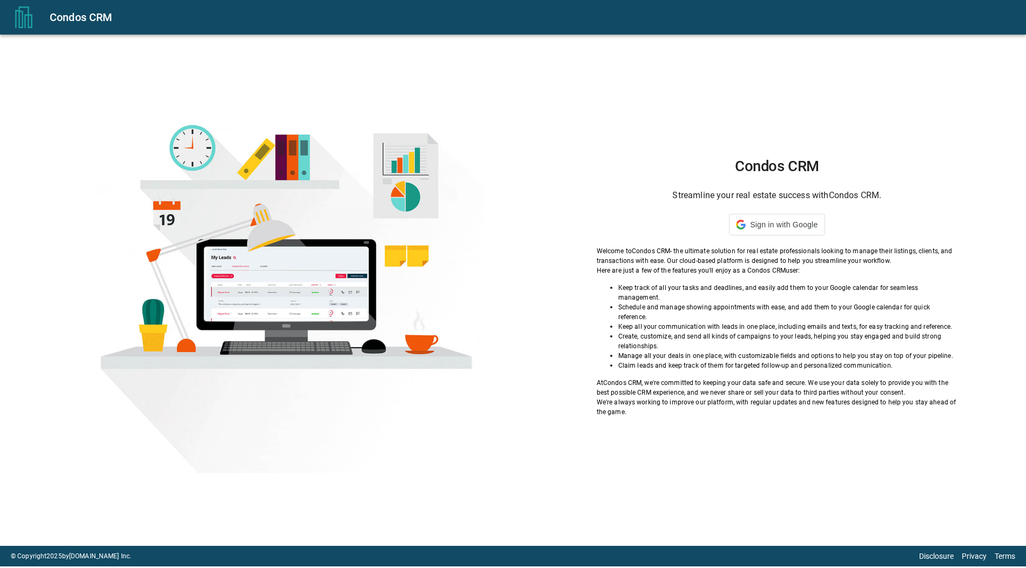  I want to click on p: Manage all your deals in one place, with customizable fields and options to help you stay on top ..., so click(788, 356).